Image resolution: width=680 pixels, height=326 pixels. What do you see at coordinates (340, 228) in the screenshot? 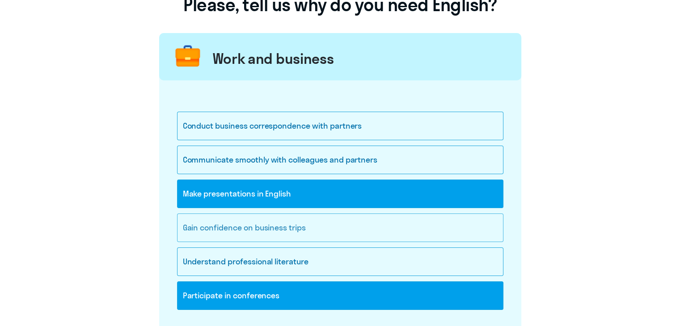
I see `div: Gain confidence on business trips` at bounding box center [340, 228].